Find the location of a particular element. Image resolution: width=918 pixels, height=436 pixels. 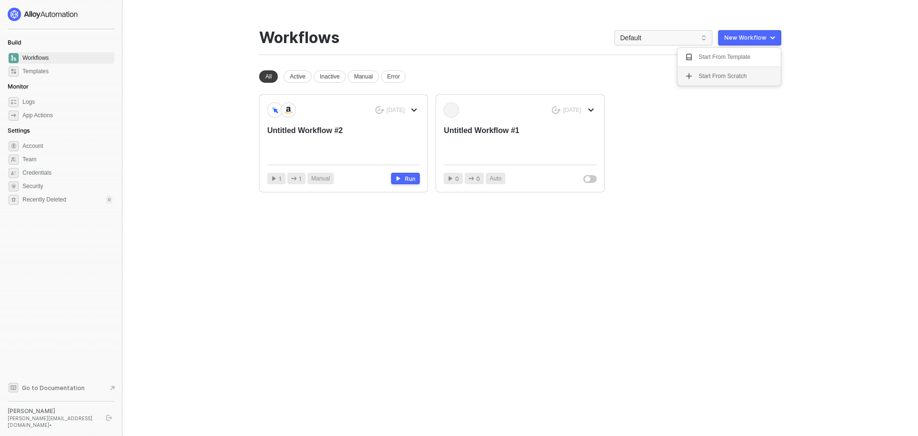

span: security is located at coordinates (13, 186).